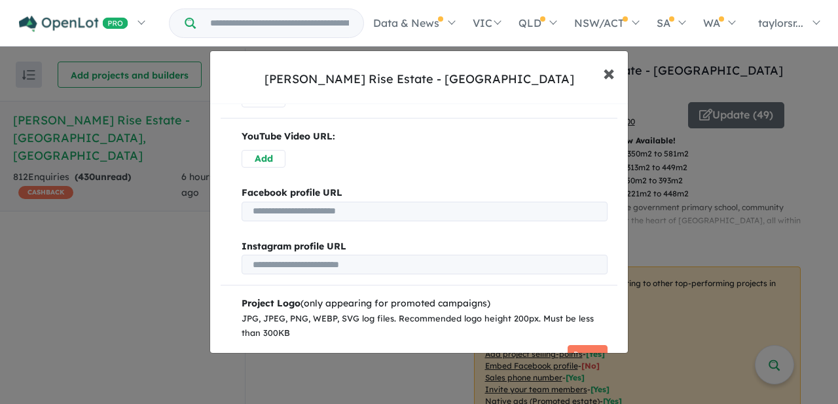  What do you see at coordinates (294, 246) in the screenshot?
I see `b: Instagram profile URL` at bounding box center [294, 246].